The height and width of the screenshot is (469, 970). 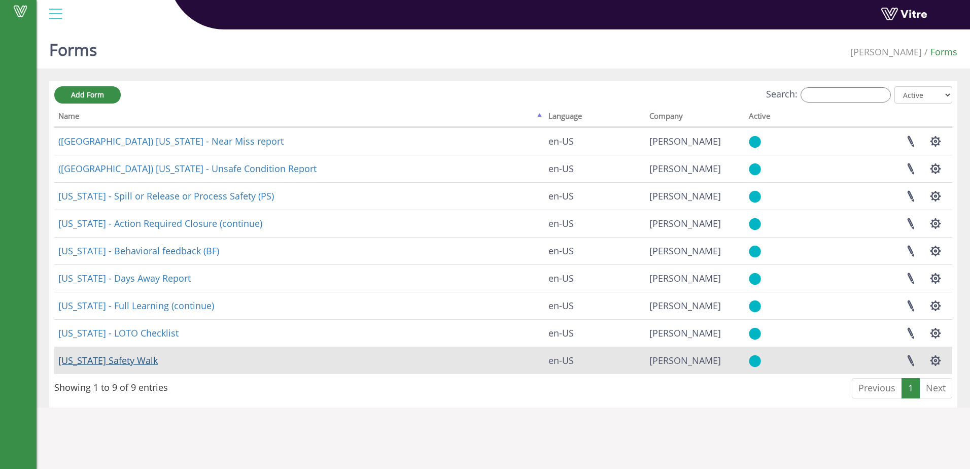 What do you see at coordinates (877, 388) in the screenshot?
I see `a: Previous` at bounding box center [877, 388].